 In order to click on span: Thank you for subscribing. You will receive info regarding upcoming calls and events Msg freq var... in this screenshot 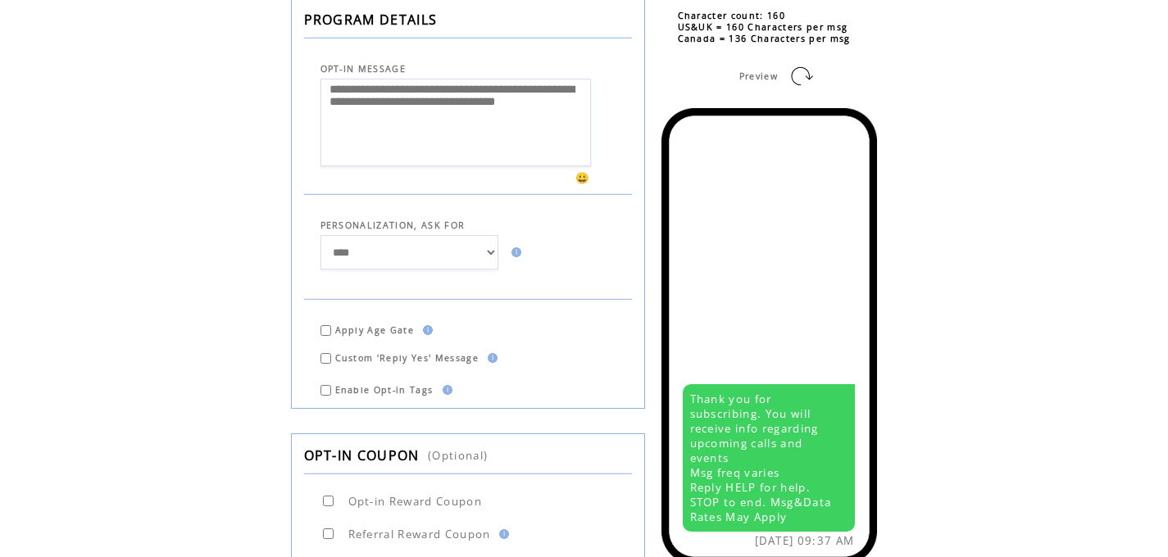, I will do `click(761, 458)`.